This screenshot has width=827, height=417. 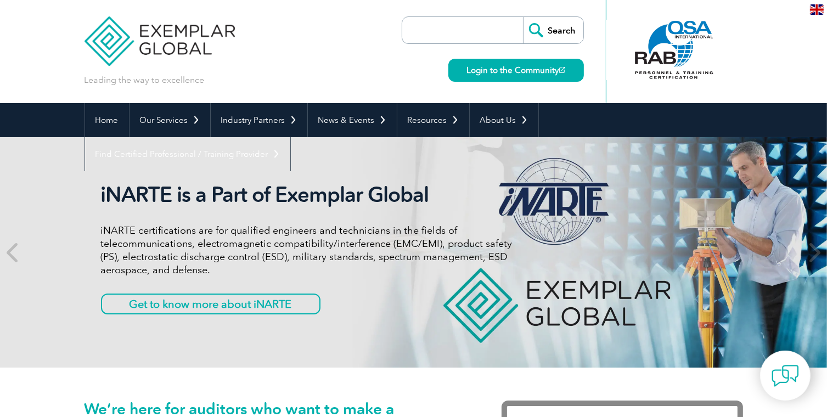 What do you see at coordinates (433, 120) in the screenshot?
I see `a: Resources` at bounding box center [433, 120].